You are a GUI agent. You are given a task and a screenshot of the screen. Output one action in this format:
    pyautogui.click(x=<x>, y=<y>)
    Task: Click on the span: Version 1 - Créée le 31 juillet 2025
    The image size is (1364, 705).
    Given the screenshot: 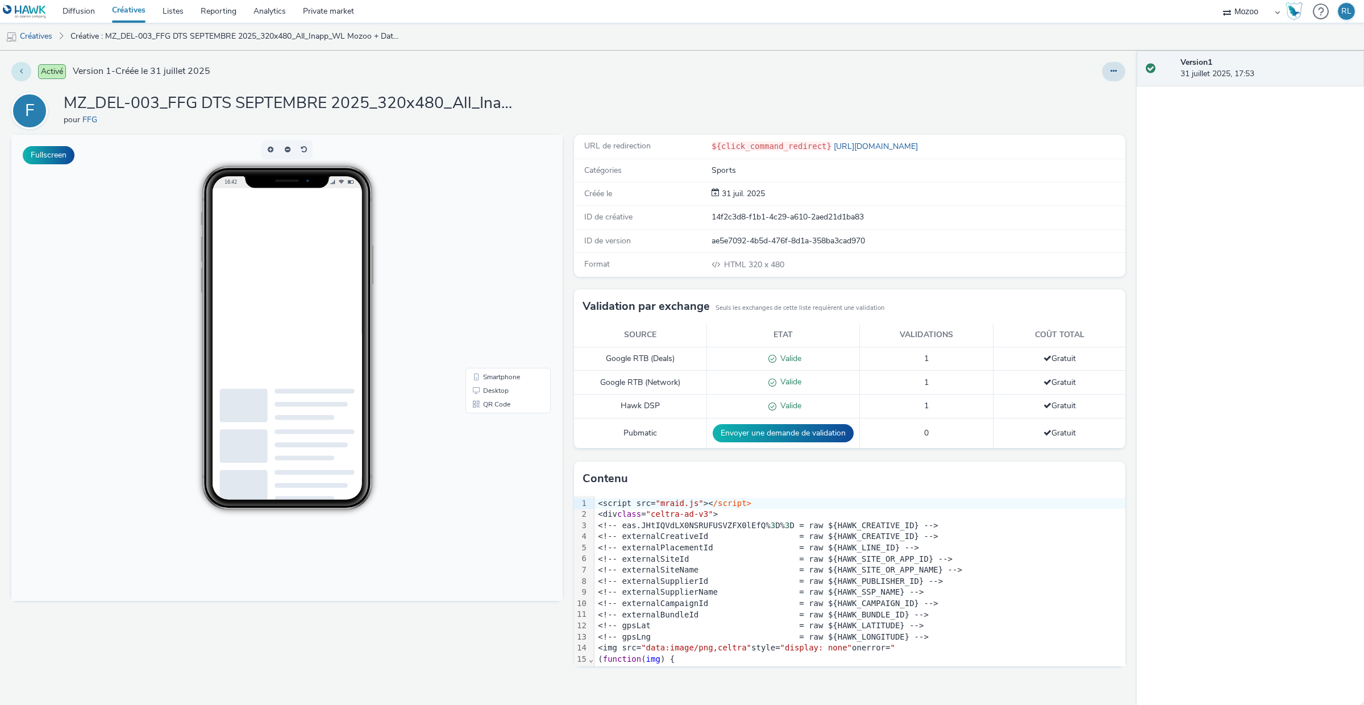 What is the action you would take?
    pyautogui.click(x=142, y=71)
    